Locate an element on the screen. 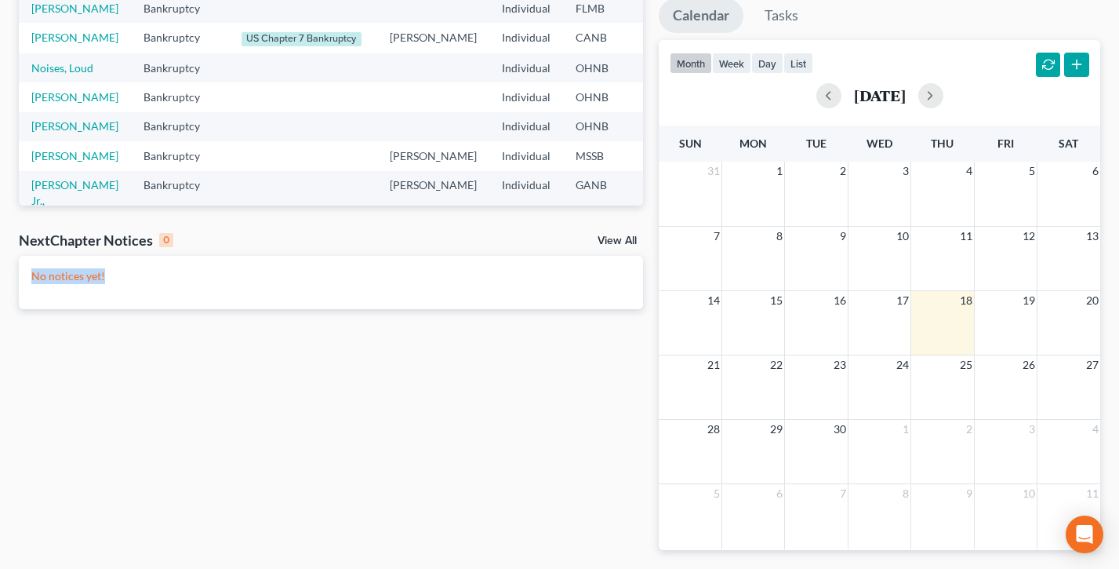 The image size is (1119, 569). span: 29 is located at coordinates (777, 429).